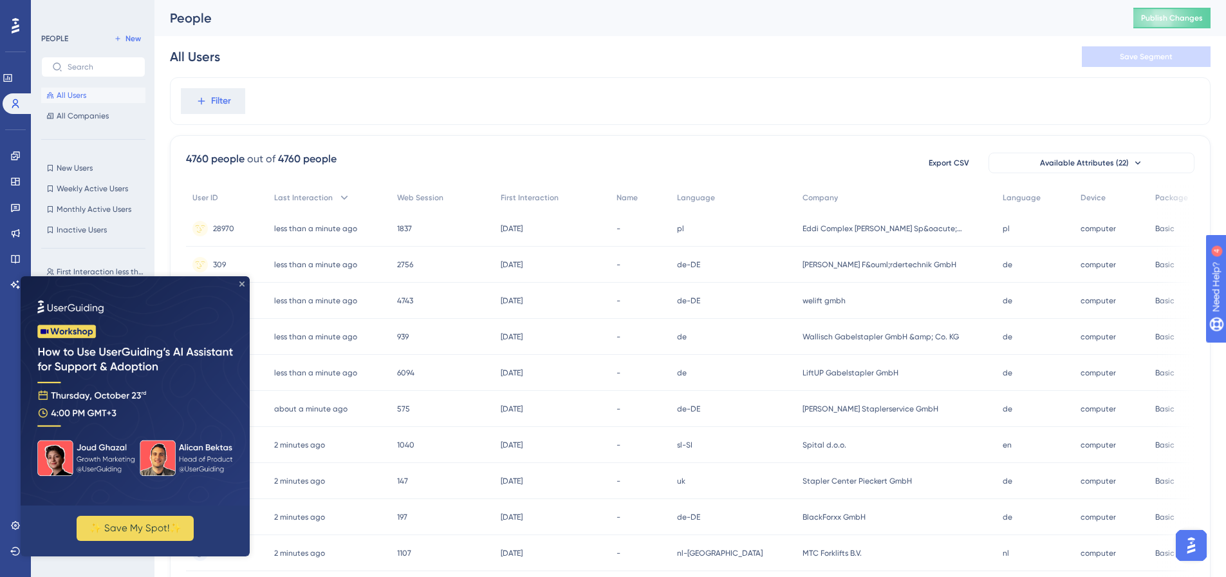 The image size is (1226, 577). I want to click on button: Monthly Active Users, so click(93, 209).